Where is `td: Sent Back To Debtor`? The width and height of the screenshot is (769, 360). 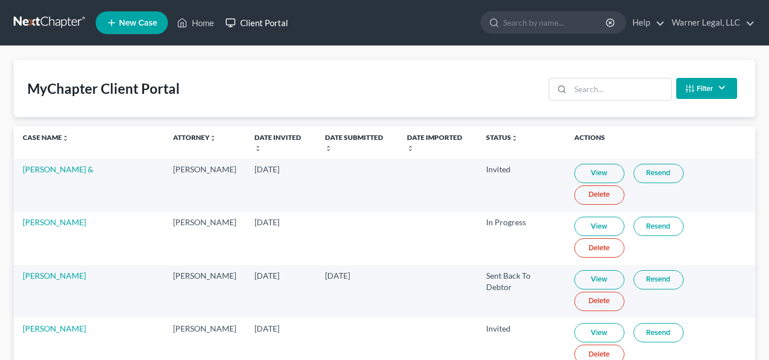
td: Sent Back To Debtor is located at coordinates (521, 292).